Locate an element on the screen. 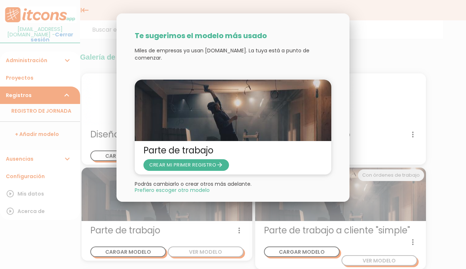 Image resolution: width=466 pixels, height=269 pixels. span: Parte de trabajo is located at coordinates (233, 151).